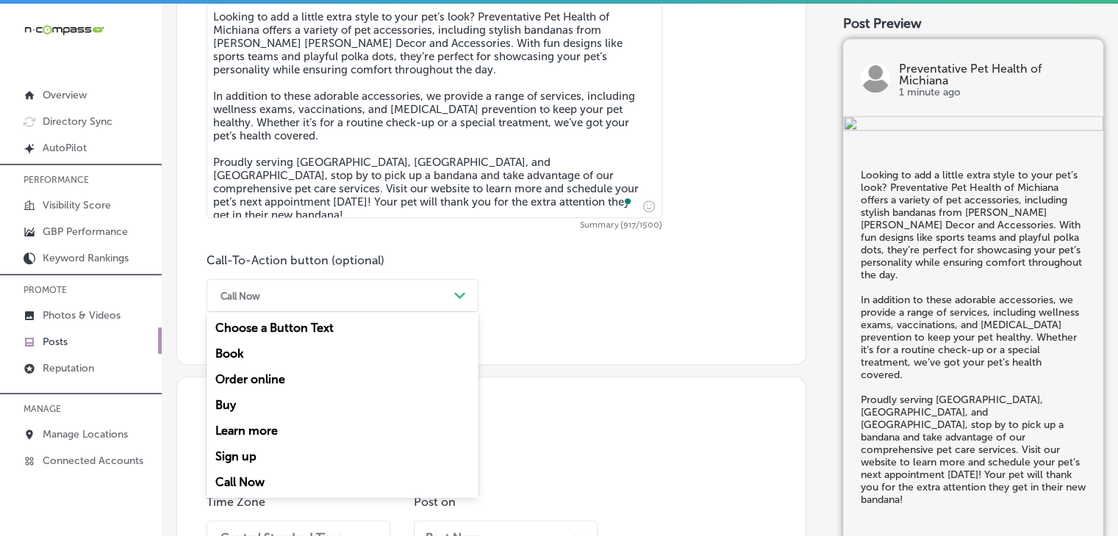 The image size is (1118, 536). Describe the element at coordinates (434, 111) in the screenshot. I see `textarea: To enrich screen reader interactions, please activate Accessibility in Grammarly extension settings` at that location.